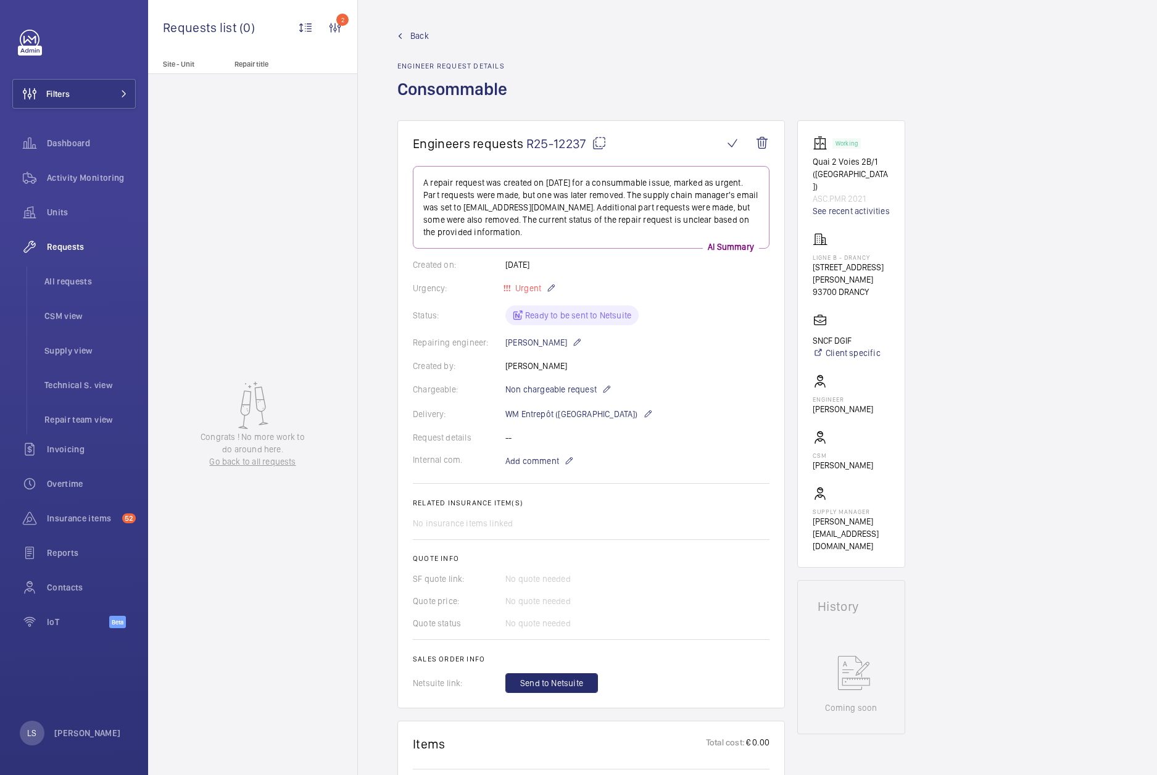  Describe the element at coordinates (851, 511) in the screenshot. I see `p: Supply manager` at that location.